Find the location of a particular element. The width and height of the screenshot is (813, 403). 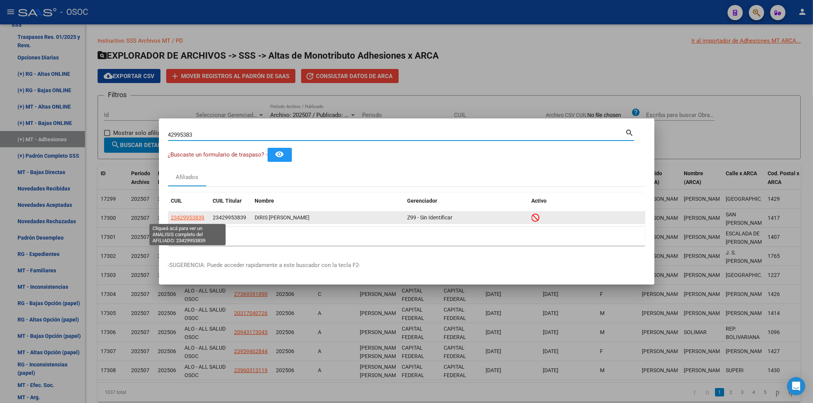

datatable-header-cell: Nombre is located at coordinates (328, 201).